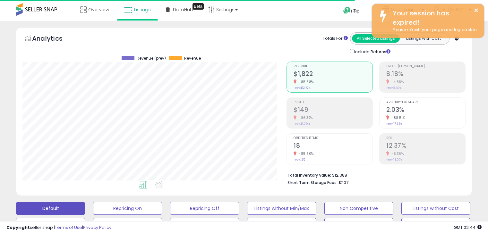 The image size is (488, 234). What do you see at coordinates (468, 228) in the screenshot?
I see `span: 2025-10-12 02:44 GMT` at bounding box center [468, 228].